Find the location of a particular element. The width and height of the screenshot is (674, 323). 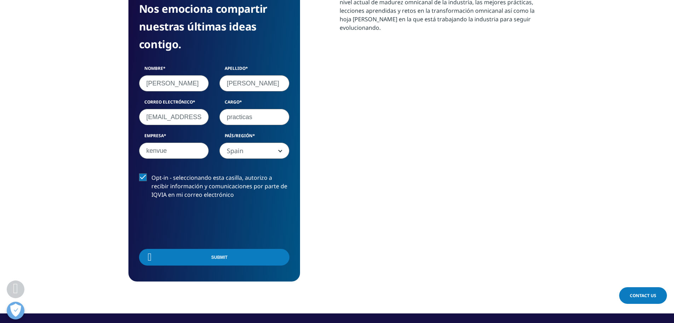

label: Opt-in - seleccionando esta casilla, autorizo a recibir información y comunicaciones por parte de... is located at coordinates (214, 188).